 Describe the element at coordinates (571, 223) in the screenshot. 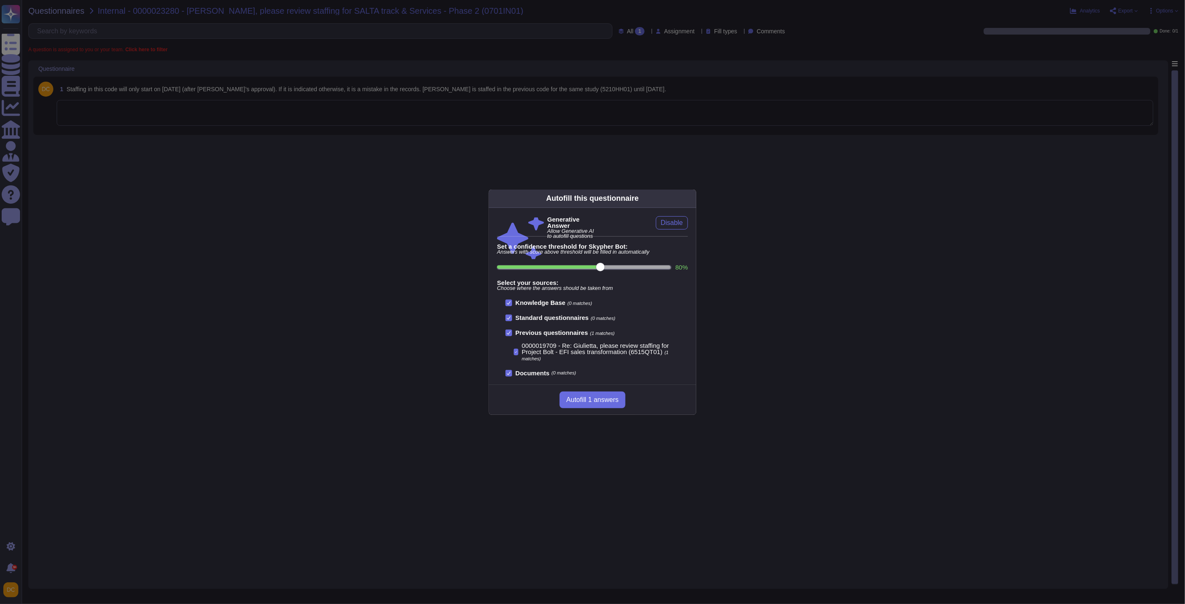

I see `b: Generative Answer` at that location.